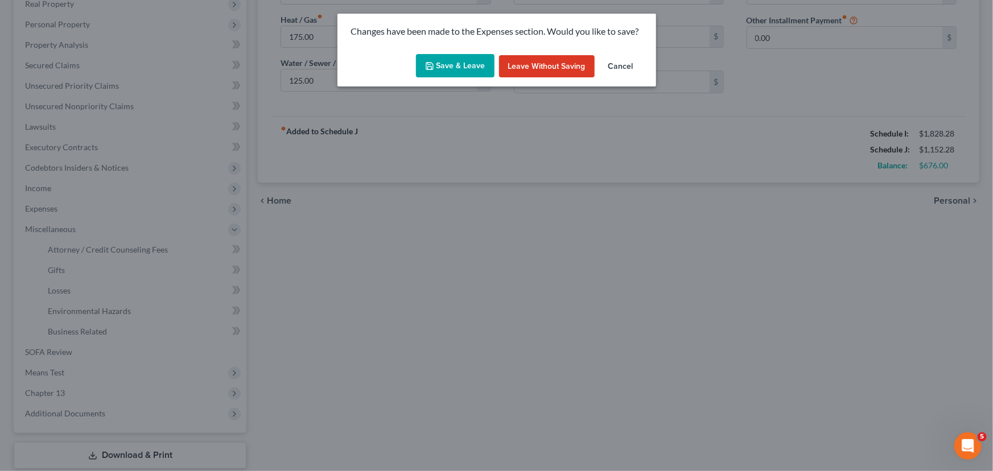 This screenshot has width=993, height=471. I want to click on button: Save & Leave, so click(455, 66).